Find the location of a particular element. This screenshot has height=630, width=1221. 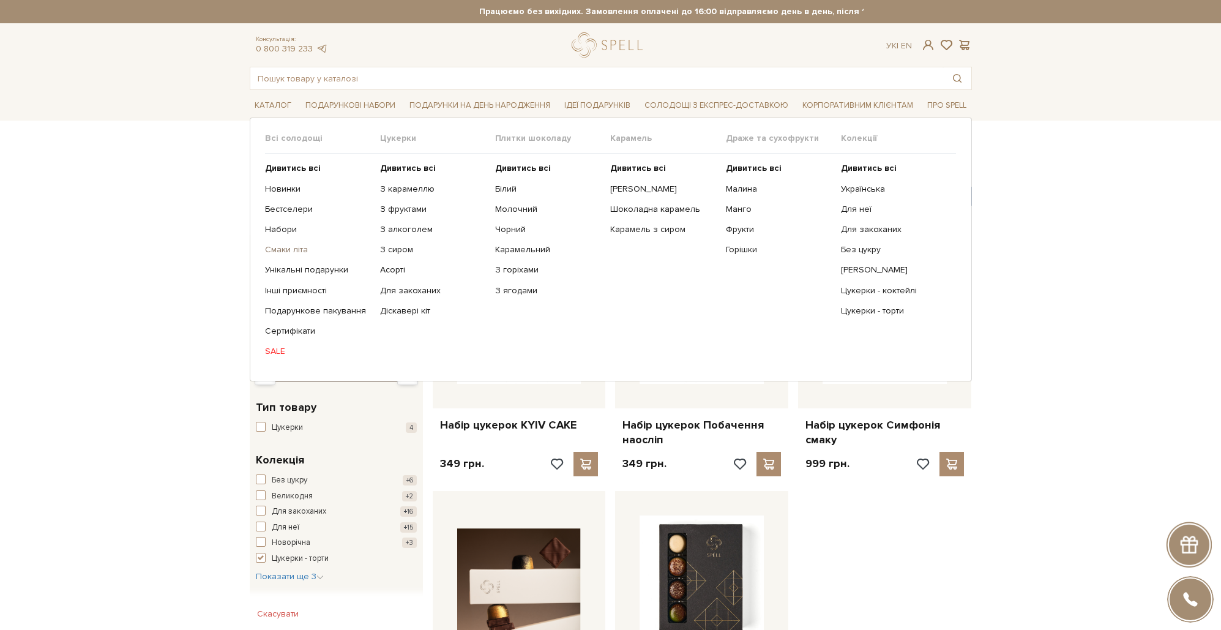

span: Колекції is located at coordinates (898, 138).